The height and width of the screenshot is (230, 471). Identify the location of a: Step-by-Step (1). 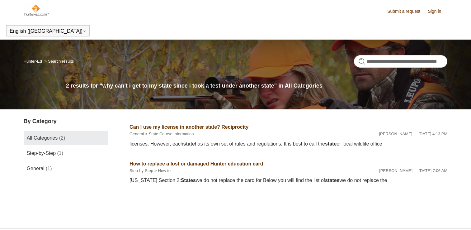
(66, 153).